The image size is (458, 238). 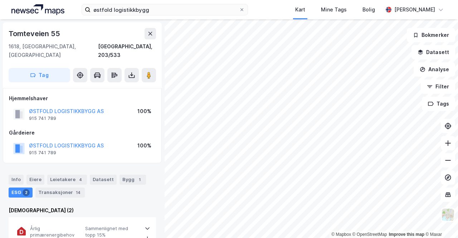 I want to click on input: Søk på adresse, matrikkel, gårdeiere, leietakere eller personer, so click(x=165, y=10).